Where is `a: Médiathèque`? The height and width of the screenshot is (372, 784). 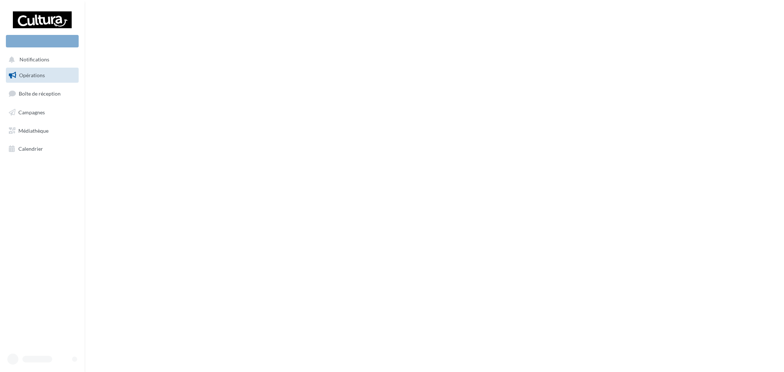 a: Médiathèque is located at coordinates (42, 131).